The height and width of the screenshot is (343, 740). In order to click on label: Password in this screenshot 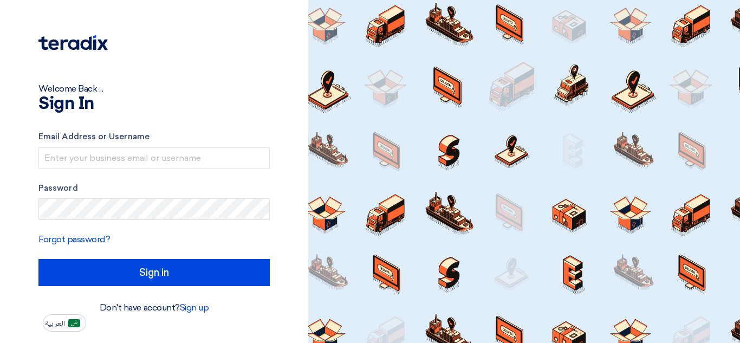, I will do `click(154, 188)`.